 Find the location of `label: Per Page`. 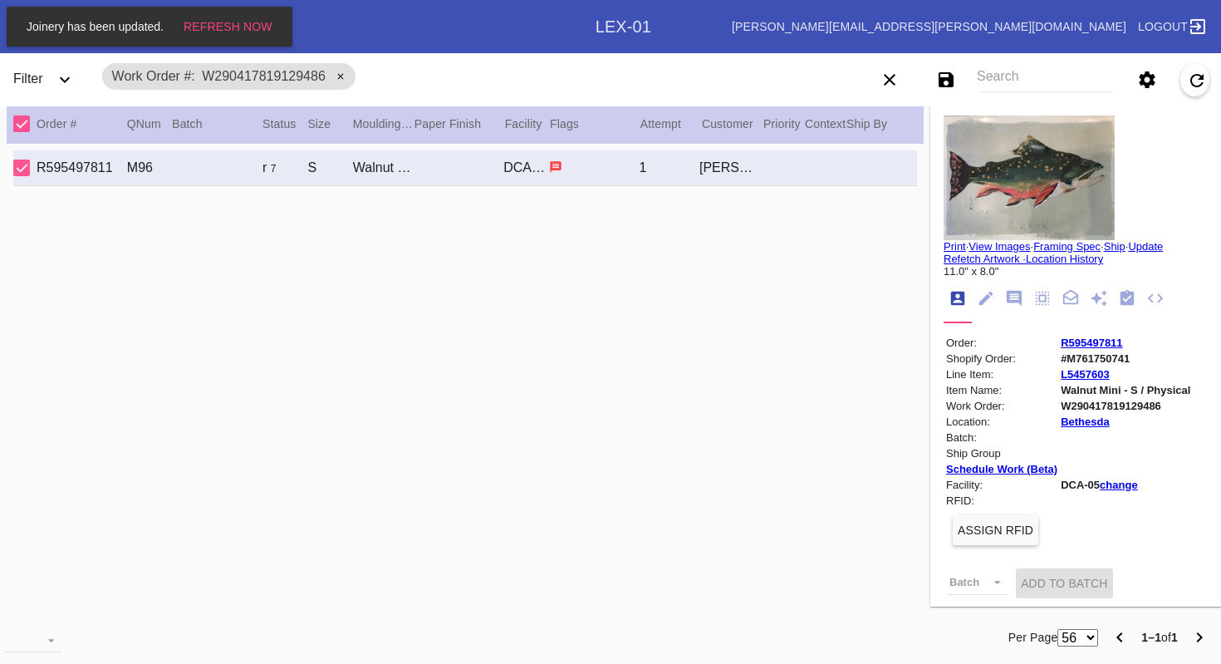

label: Per Page is located at coordinates (1034, 637).